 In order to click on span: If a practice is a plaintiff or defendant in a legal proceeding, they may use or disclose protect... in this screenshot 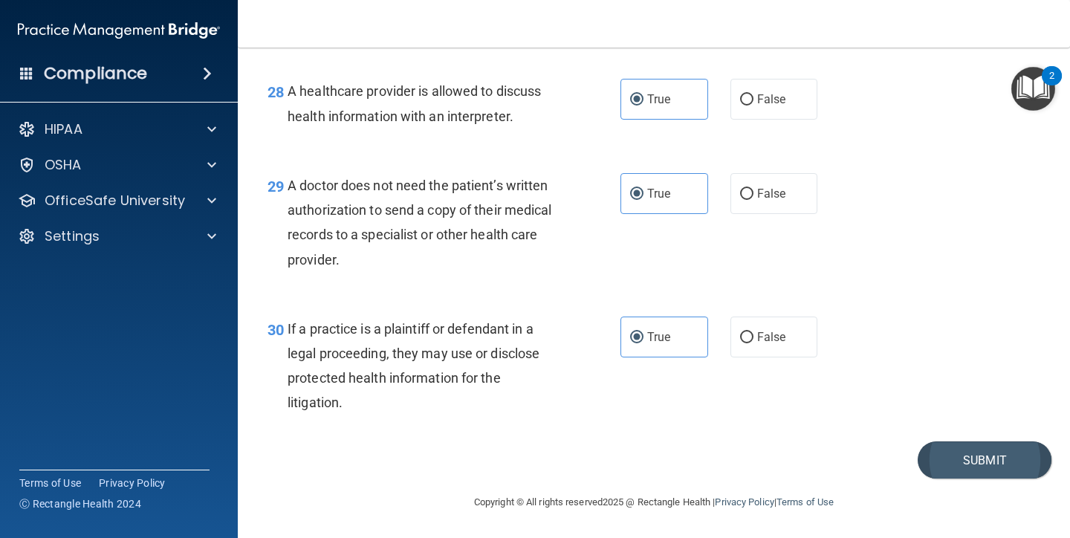, I will do `click(413, 365)`.